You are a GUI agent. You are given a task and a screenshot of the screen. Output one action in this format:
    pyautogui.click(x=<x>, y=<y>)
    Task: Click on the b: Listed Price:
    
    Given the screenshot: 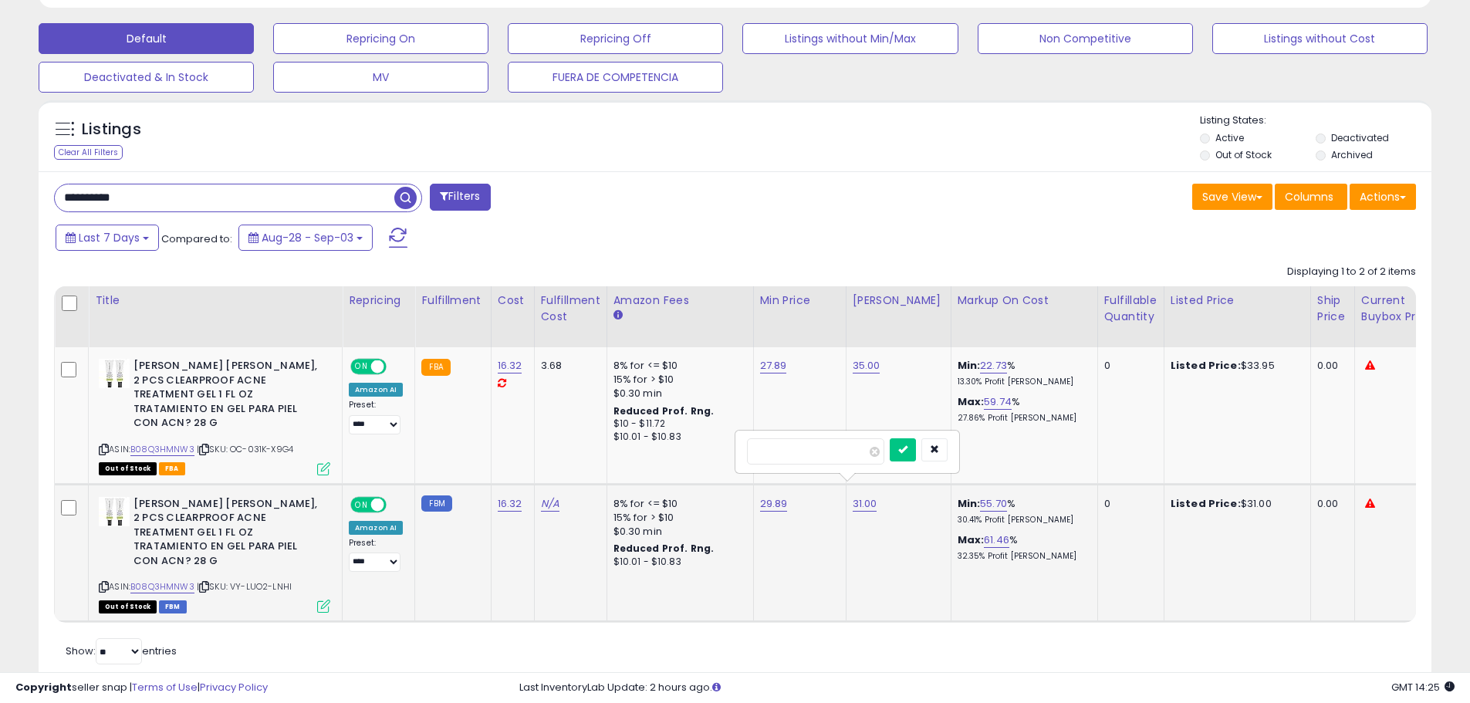 What is the action you would take?
    pyautogui.click(x=1205, y=503)
    